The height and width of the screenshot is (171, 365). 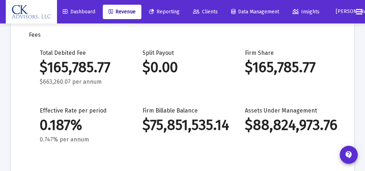 What do you see at coordinates (79, 12) in the screenshot?
I see `span: Dashboard` at bounding box center [79, 12].